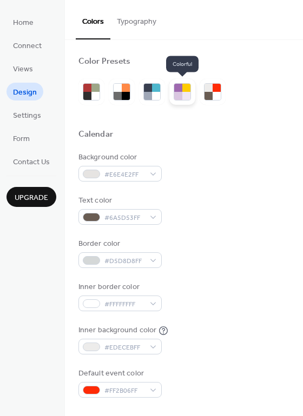 This screenshot has height=416, width=303. What do you see at coordinates (31, 161) in the screenshot?
I see `a: Contact Us` at bounding box center [31, 161].